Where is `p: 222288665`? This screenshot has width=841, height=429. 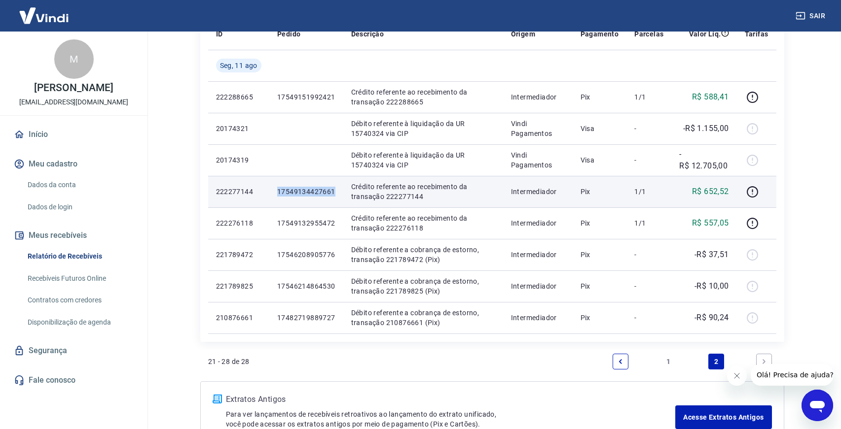 p: 222288665 is located at coordinates (239, 97).